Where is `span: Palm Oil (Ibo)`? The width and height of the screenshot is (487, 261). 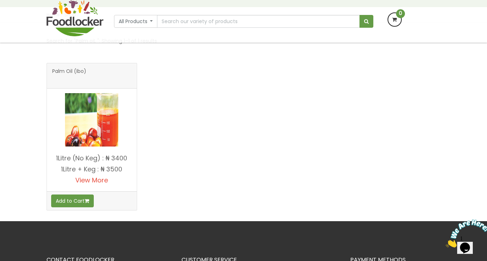 span: Palm Oil (Ibo) is located at coordinates (69, 76).